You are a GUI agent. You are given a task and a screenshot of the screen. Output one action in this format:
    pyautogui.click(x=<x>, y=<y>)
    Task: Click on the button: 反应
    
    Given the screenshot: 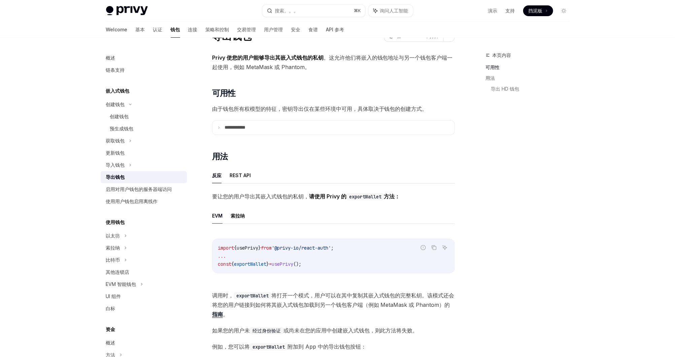 What is the action you would take?
    pyautogui.click(x=217, y=175)
    